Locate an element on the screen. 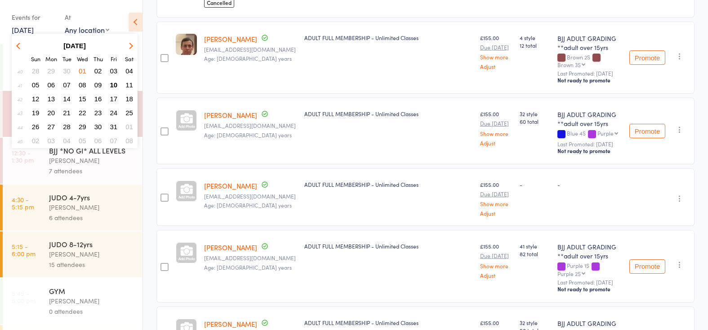  span: 03 is located at coordinates (51, 140).